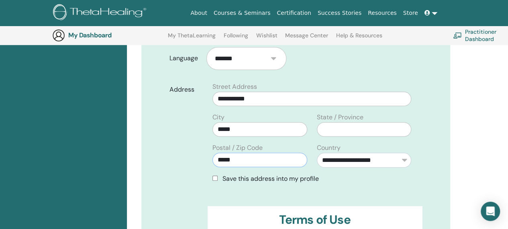 This screenshot has width=508, height=229. I want to click on h3: Terms of Use, so click(315, 220).